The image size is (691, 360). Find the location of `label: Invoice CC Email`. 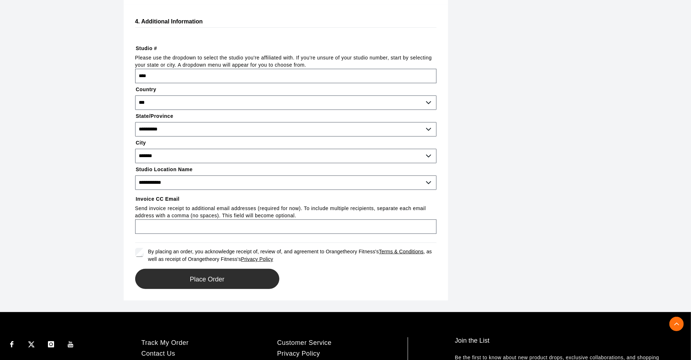

label: Invoice CC Email is located at coordinates (286, 199).